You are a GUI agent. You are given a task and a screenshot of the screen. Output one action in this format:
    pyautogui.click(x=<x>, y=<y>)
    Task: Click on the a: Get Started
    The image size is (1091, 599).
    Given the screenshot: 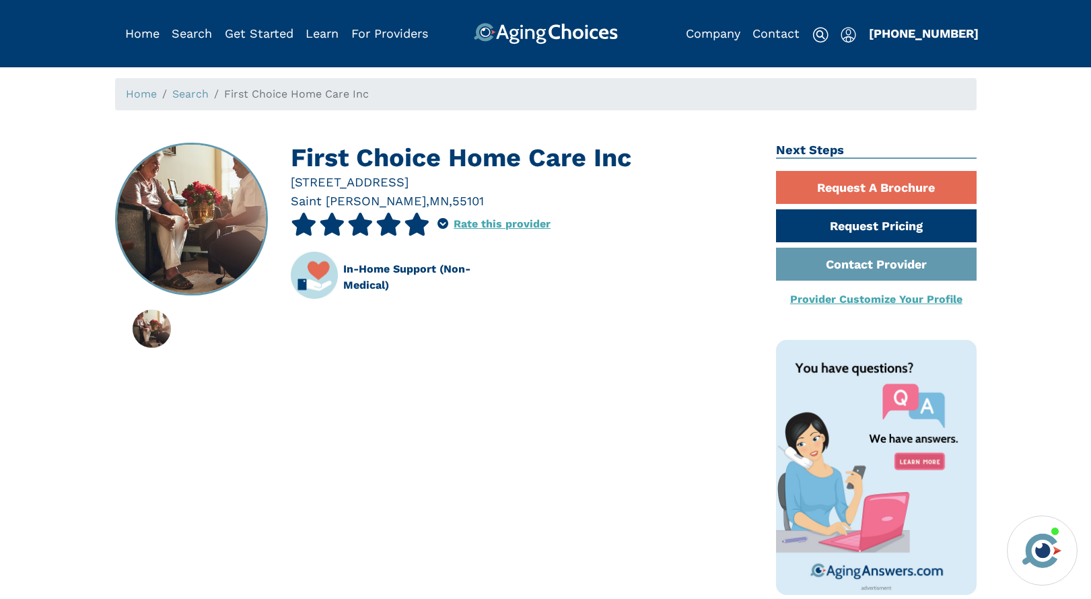 What is the action you would take?
    pyautogui.click(x=259, y=33)
    